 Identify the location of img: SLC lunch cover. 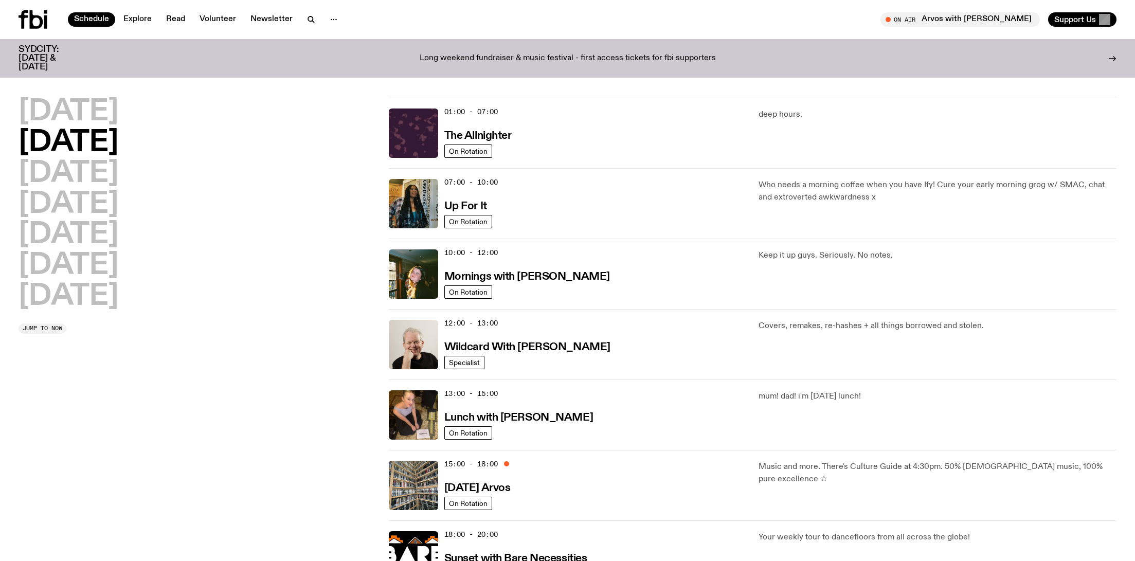
(413, 415).